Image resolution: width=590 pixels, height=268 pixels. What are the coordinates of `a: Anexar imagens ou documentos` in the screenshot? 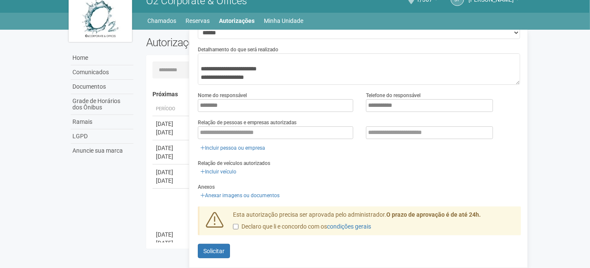 It's located at (240, 195).